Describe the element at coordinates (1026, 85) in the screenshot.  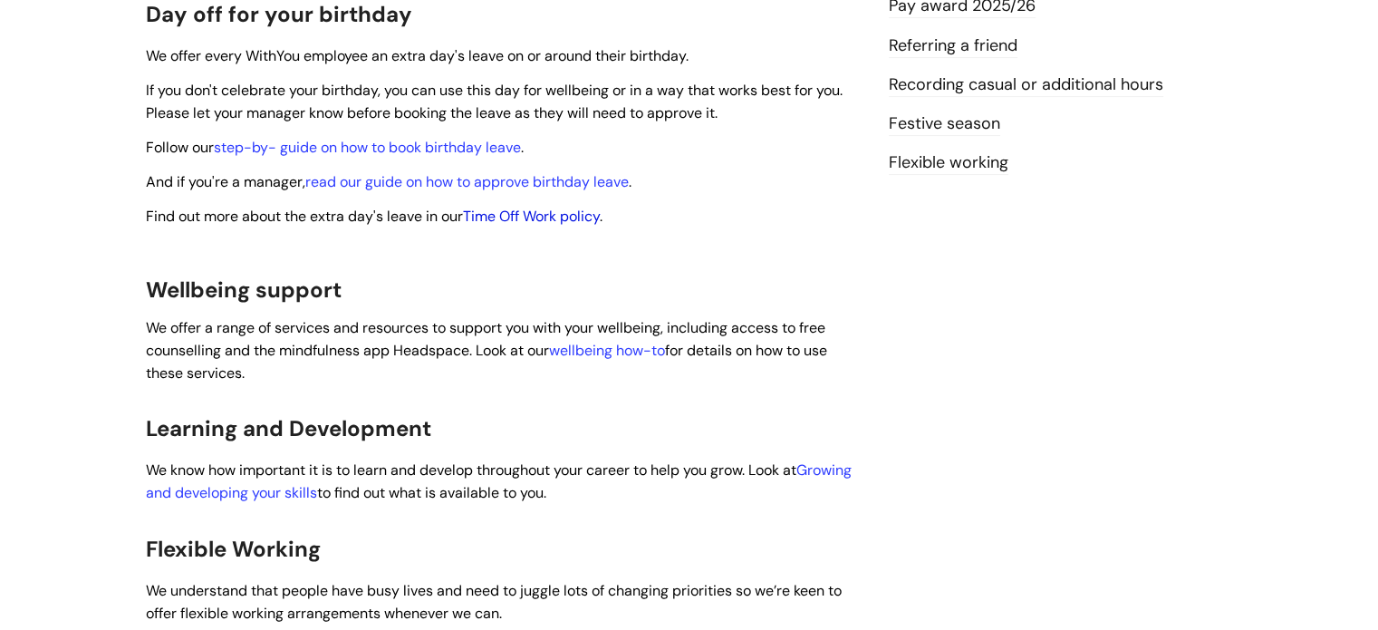
I see `a: Recording casual or additional hours` at that location.